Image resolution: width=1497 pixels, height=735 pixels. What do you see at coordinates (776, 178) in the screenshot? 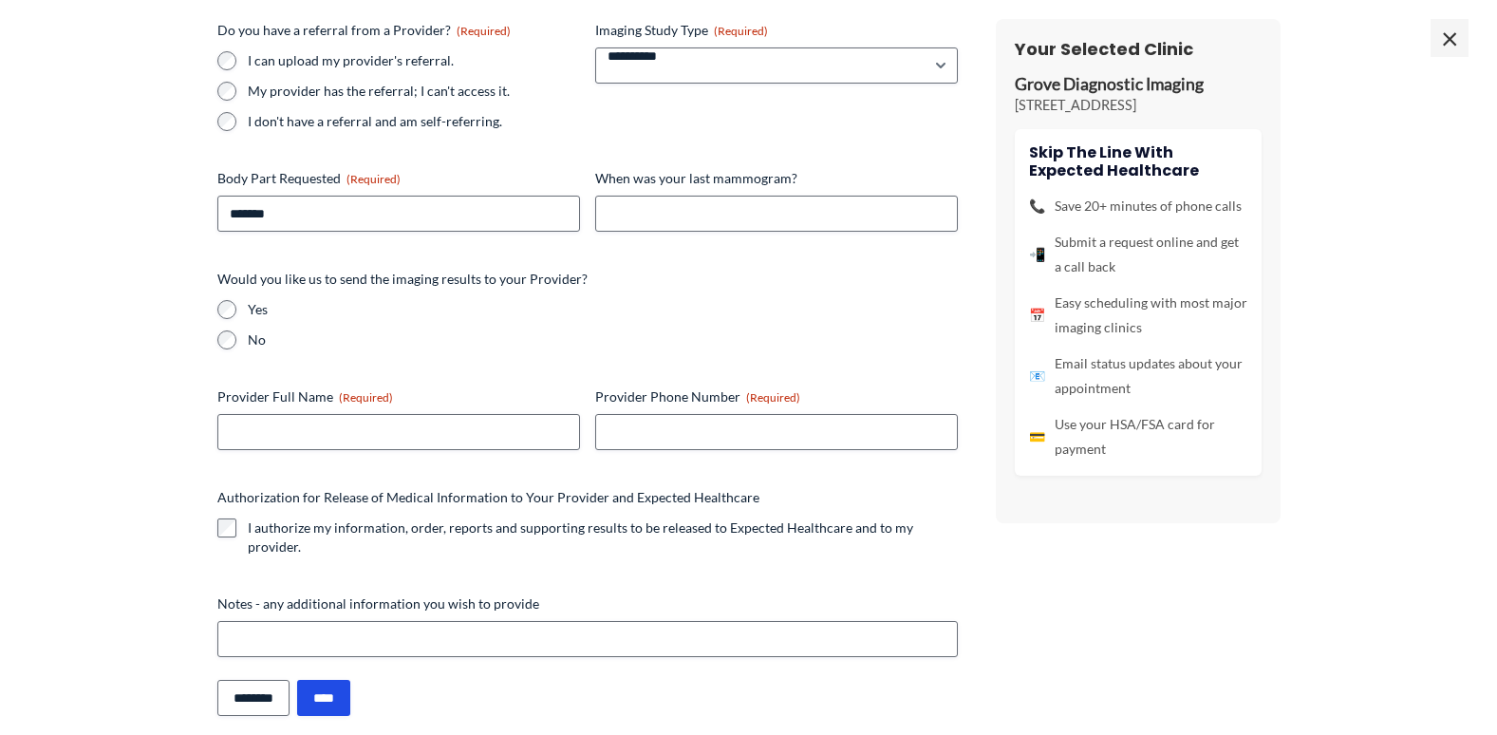
I see `label: When was your last mammogram?` at bounding box center [776, 178].